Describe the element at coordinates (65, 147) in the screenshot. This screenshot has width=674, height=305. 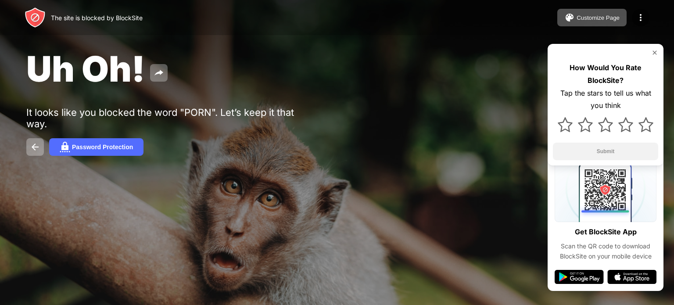
I see `img: password.svg` at that location.